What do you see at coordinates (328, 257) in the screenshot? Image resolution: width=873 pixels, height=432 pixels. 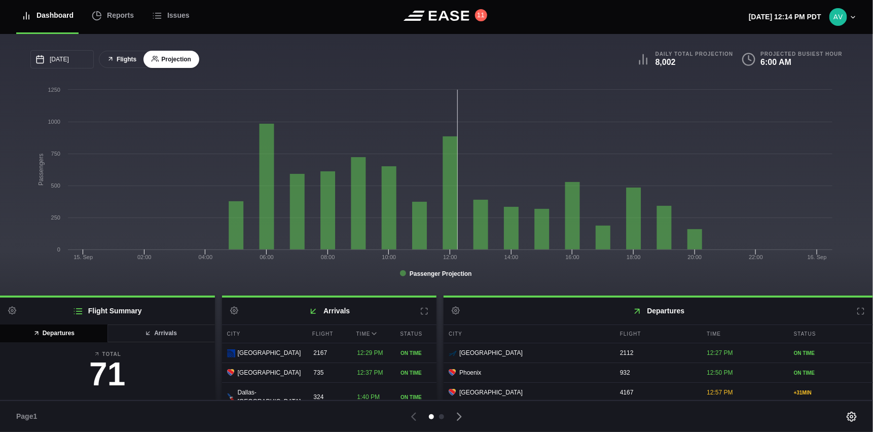 I see `text: 08:00` at bounding box center [328, 257].